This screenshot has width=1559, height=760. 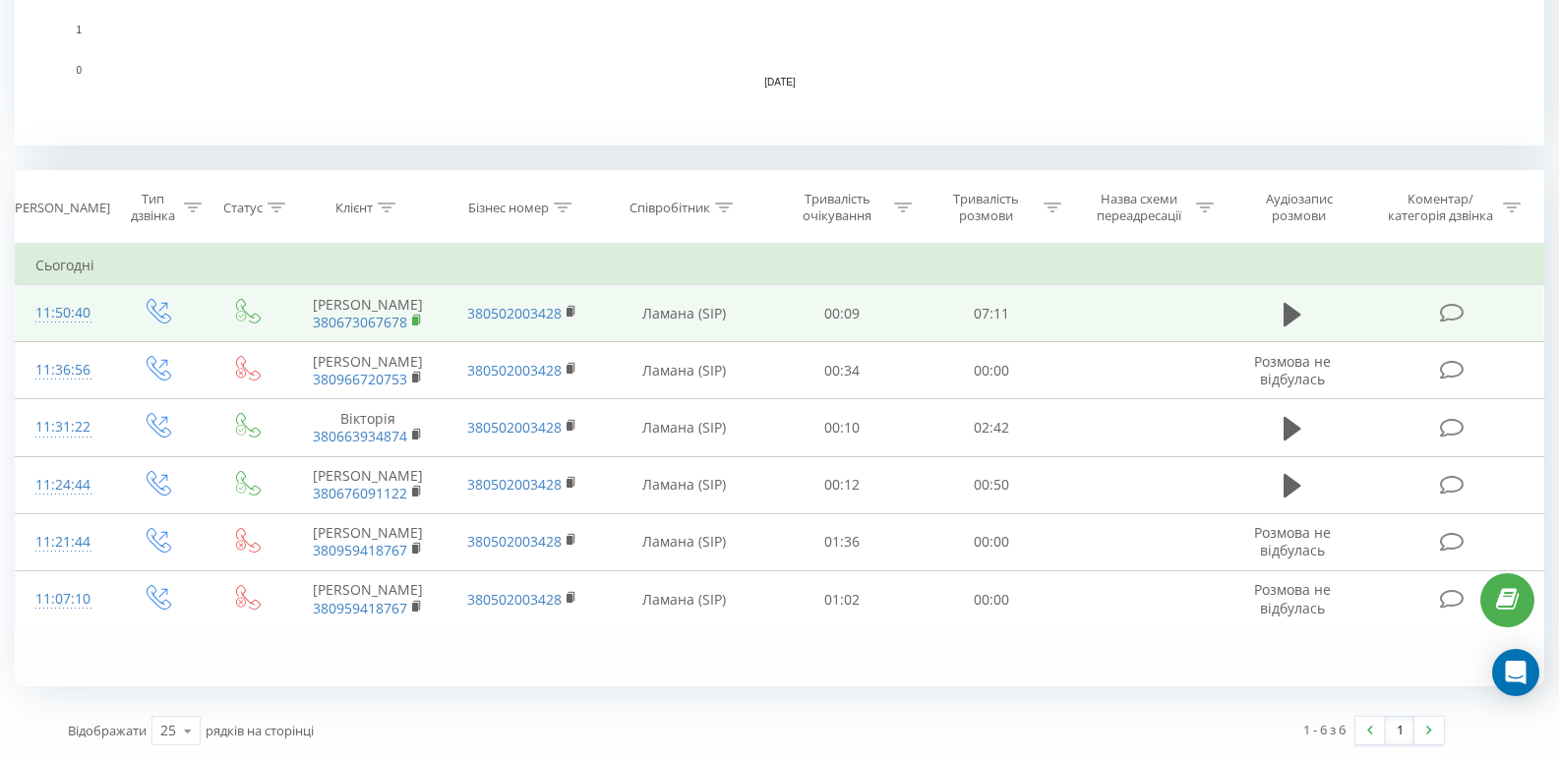 I want to click on div: 11:36:56, so click(x=63, y=370).